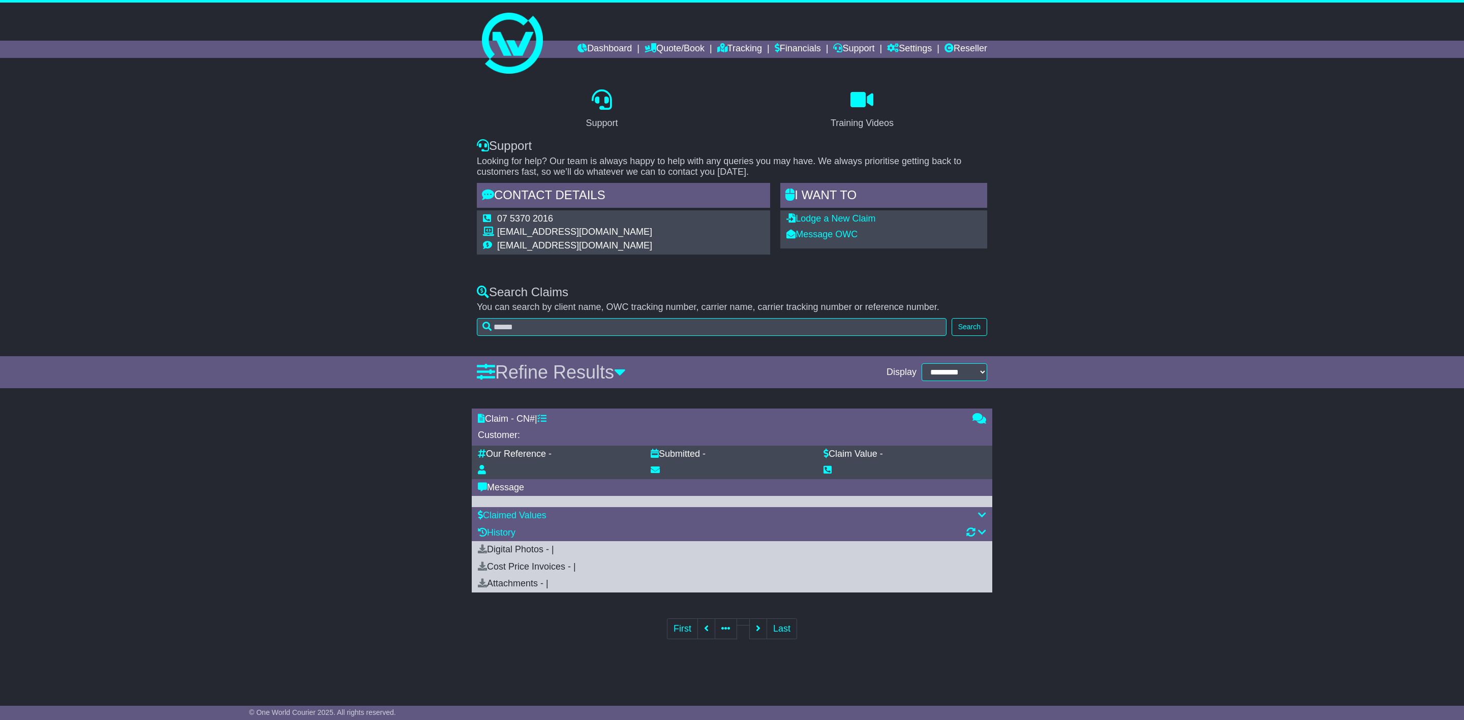 This screenshot has width=1464, height=720. I want to click on div: Message, so click(732, 488).